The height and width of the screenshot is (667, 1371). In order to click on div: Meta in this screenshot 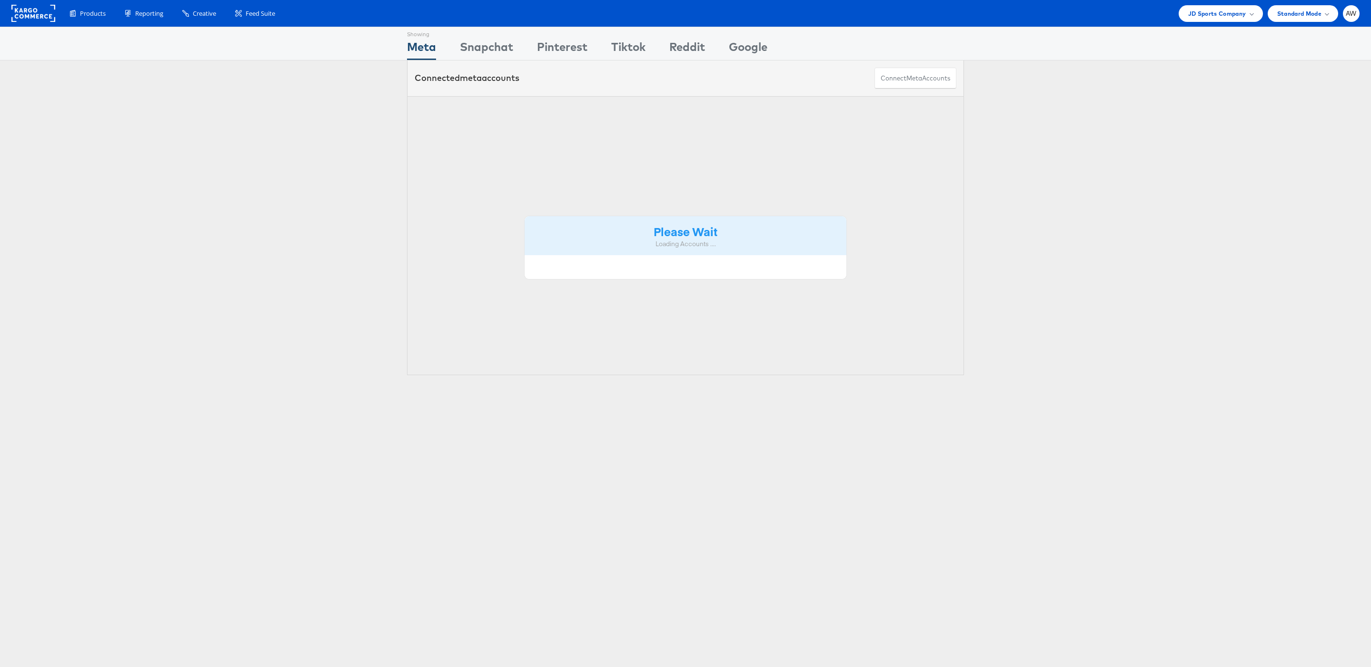, I will do `click(421, 49)`.